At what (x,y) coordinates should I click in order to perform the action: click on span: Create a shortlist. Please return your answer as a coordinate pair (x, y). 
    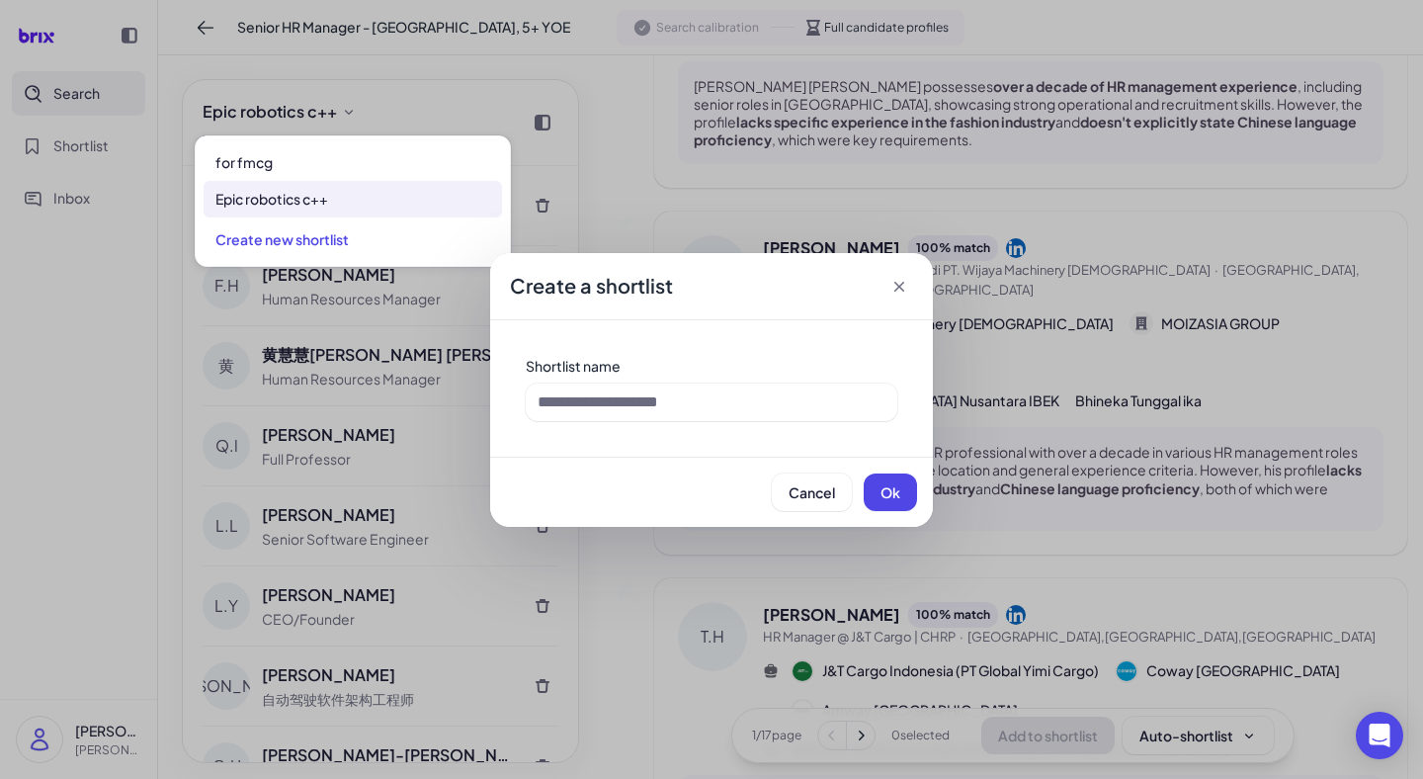
    Looking at the image, I should click on (591, 286).